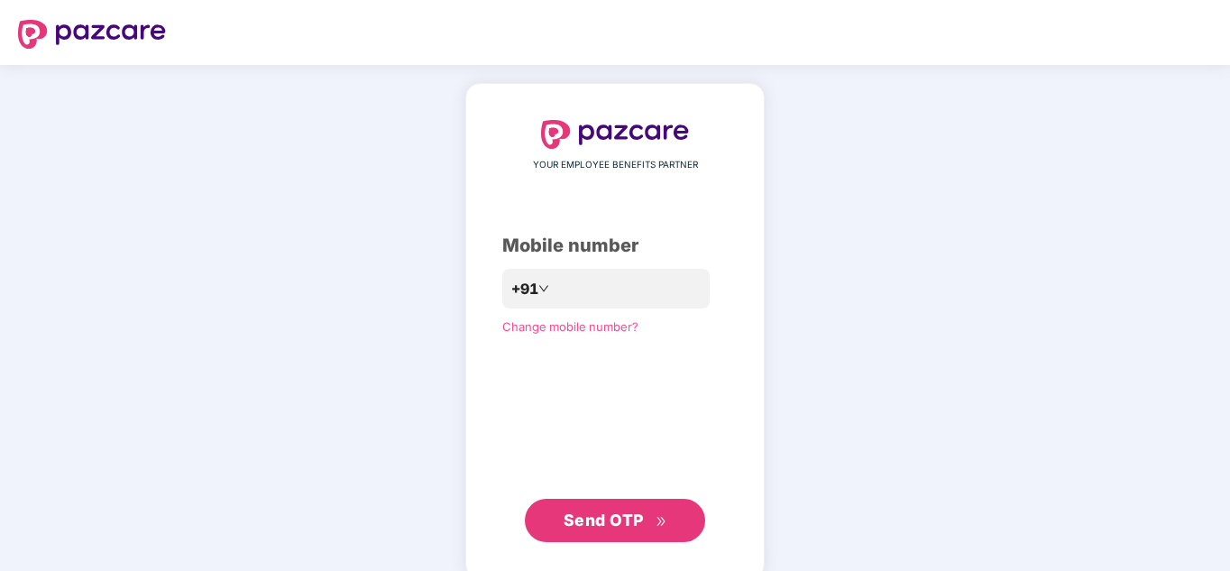 This screenshot has height=571, width=1230. Describe the element at coordinates (544, 289) in the screenshot. I see `span: down` at that location.